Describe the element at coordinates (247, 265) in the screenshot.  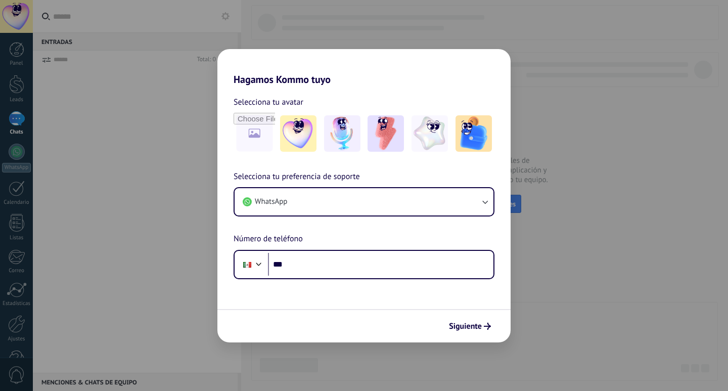
I see `div: Mexico: + 52` at that location.